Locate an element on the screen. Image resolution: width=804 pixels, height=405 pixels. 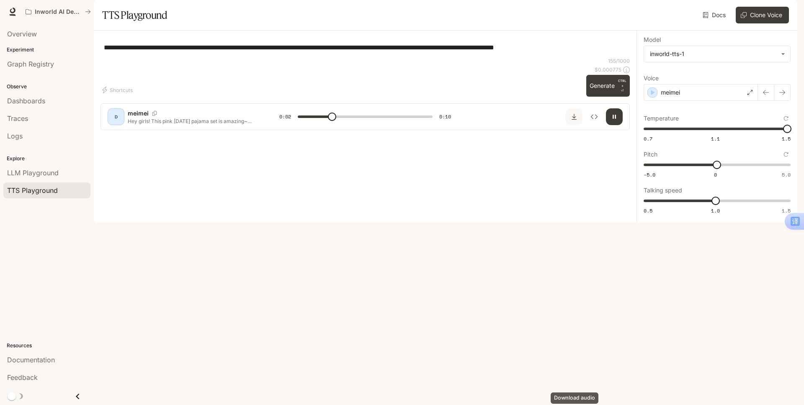
p: Talking speed is located at coordinates (663, 191).